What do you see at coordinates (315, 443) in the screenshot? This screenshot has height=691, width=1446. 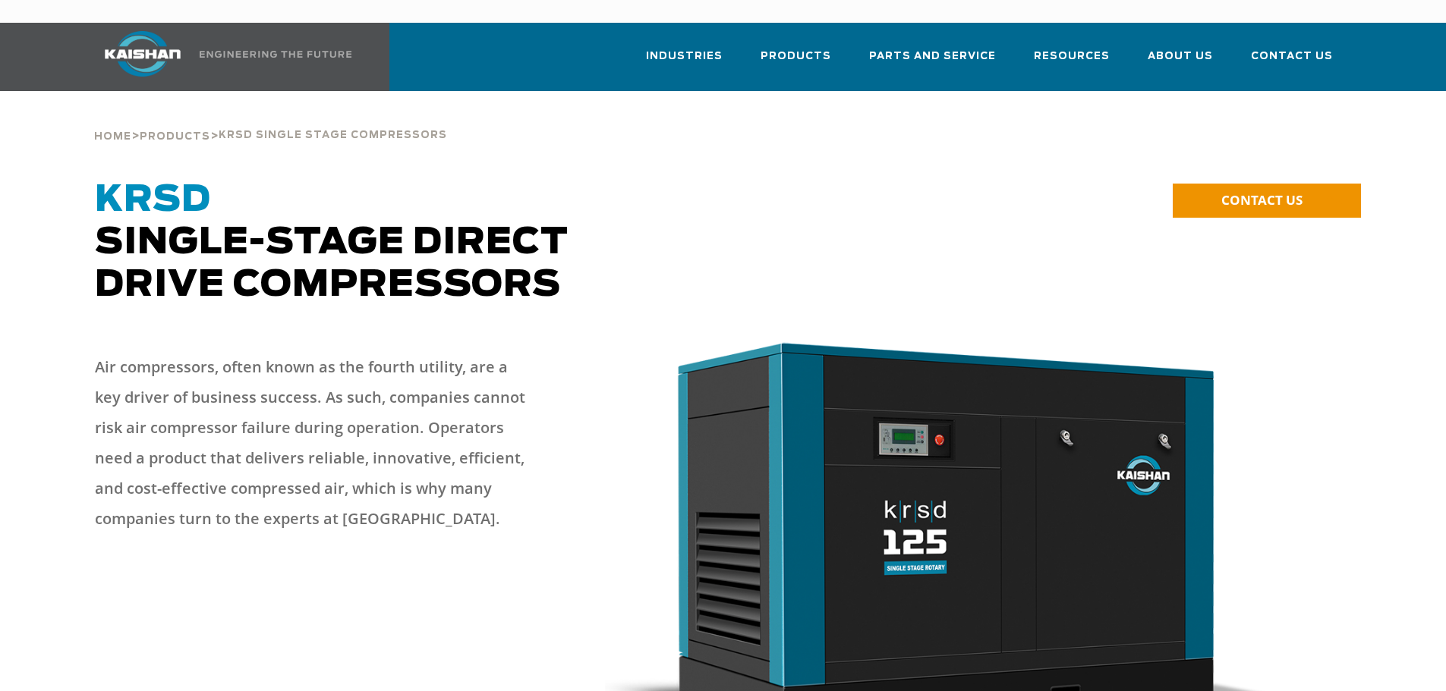 I see `p: Air compressors, often known as the fourth utility, are a key driver of business success. As such...` at bounding box center [315, 443].